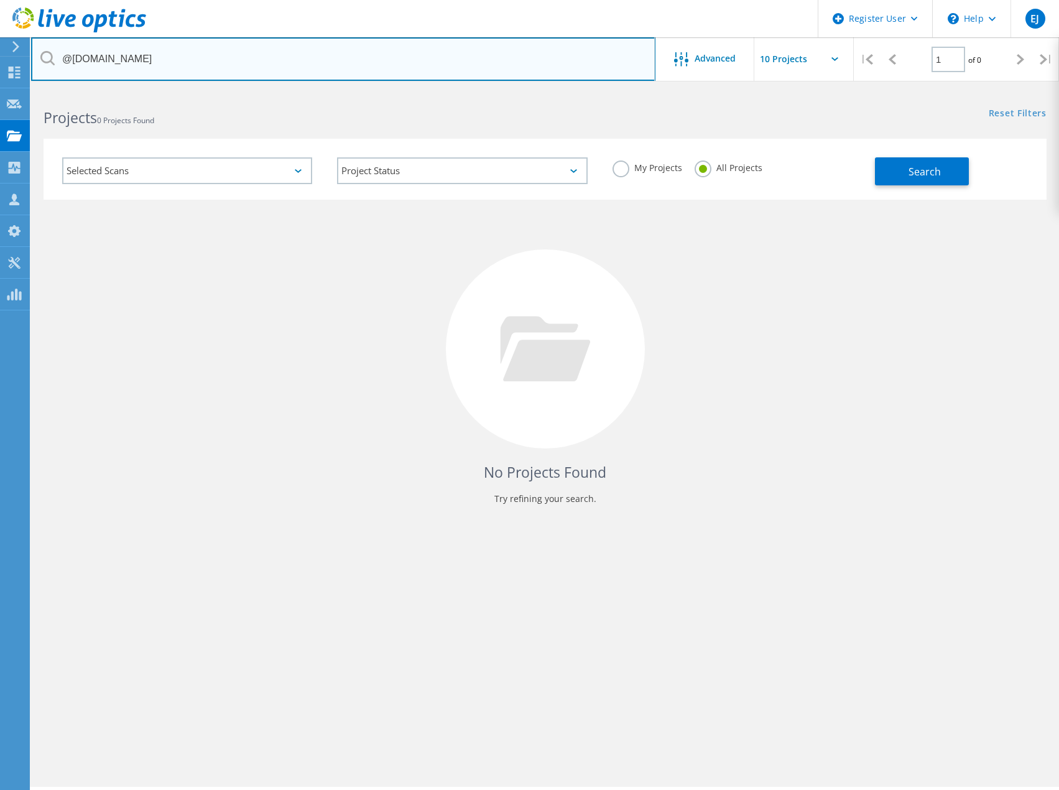 This screenshot has width=1059, height=790. I want to click on span: of 0, so click(974, 60).